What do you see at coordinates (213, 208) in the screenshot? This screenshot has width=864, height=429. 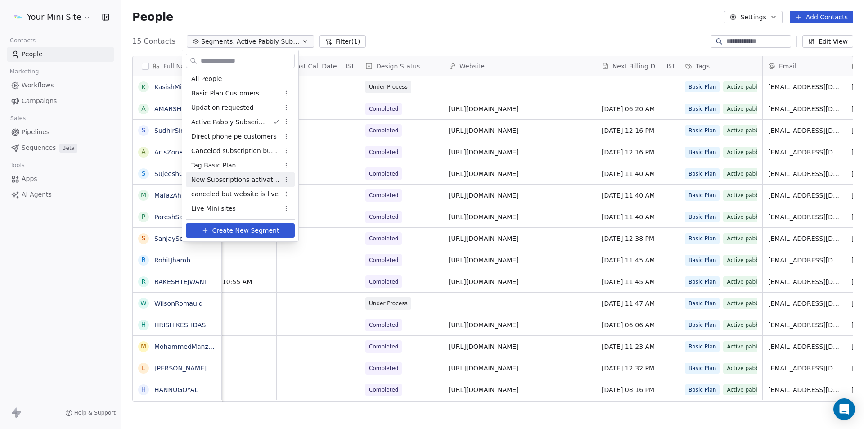 I see `span: Live Mini sites` at bounding box center [213, 208].